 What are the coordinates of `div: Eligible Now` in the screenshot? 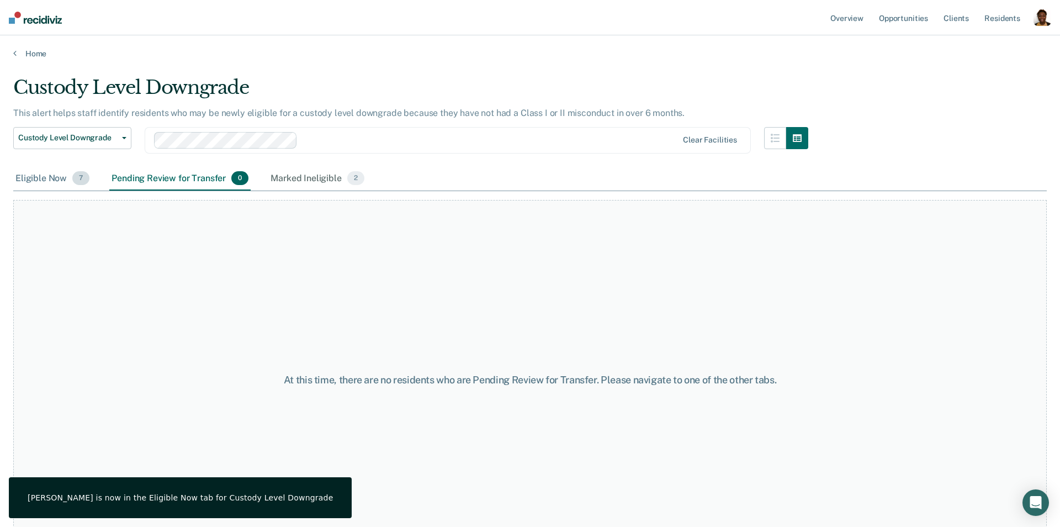 It's located at (52, 179).